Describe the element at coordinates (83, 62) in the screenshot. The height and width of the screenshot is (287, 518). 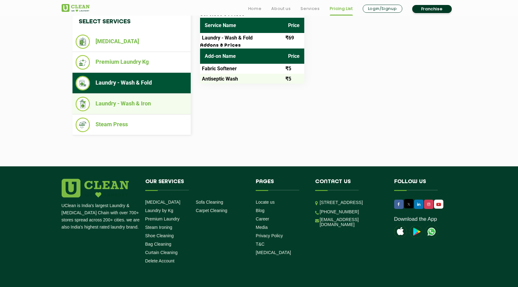
I see `img: Premium Laundry Kg` at that location.